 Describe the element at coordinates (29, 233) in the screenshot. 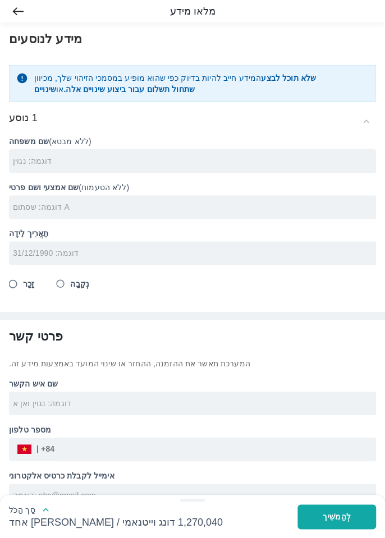

I see `font: תַאֲרִיך לֵידָה` at that location.